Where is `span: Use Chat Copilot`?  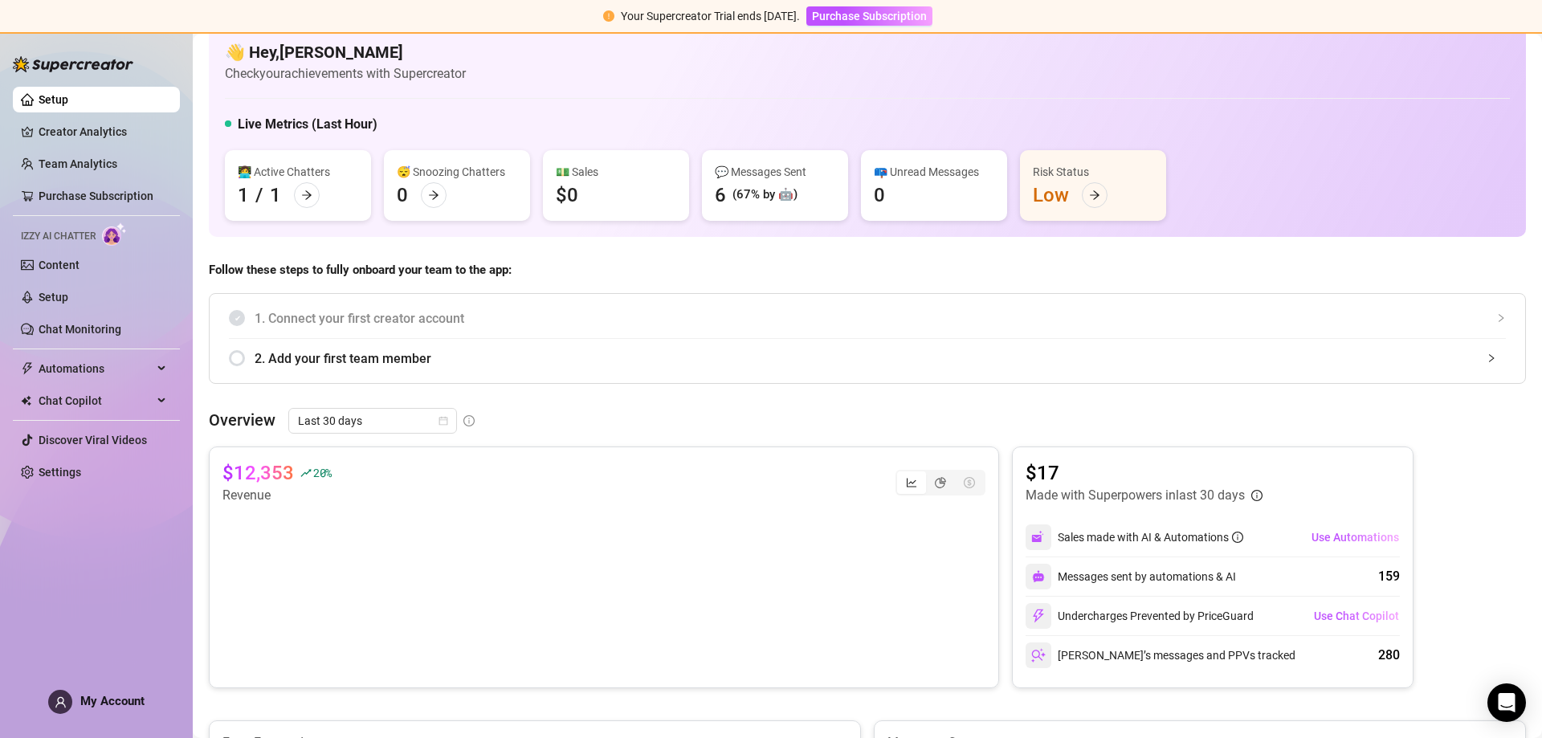
span: Use Chat Copilot is located at coordinates (1357, 616).